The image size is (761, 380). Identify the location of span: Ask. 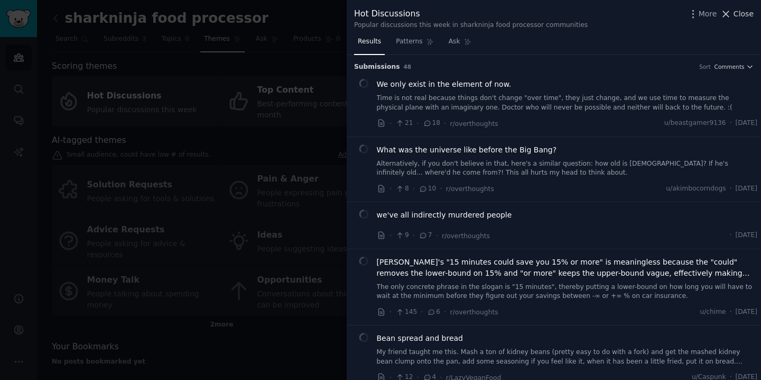
(455, 42).